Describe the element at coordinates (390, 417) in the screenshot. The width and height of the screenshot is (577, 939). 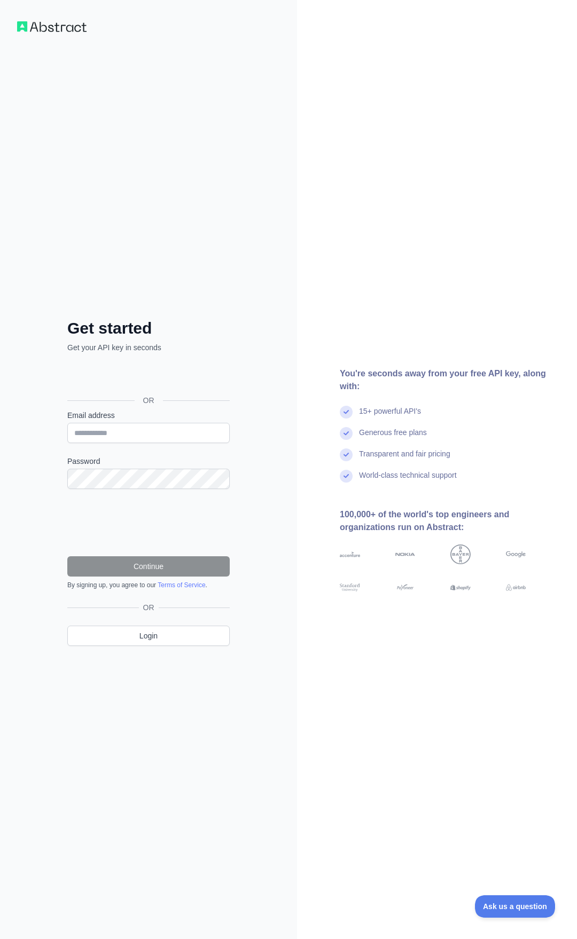
I see `div: 15+ powerful API's` at that location.